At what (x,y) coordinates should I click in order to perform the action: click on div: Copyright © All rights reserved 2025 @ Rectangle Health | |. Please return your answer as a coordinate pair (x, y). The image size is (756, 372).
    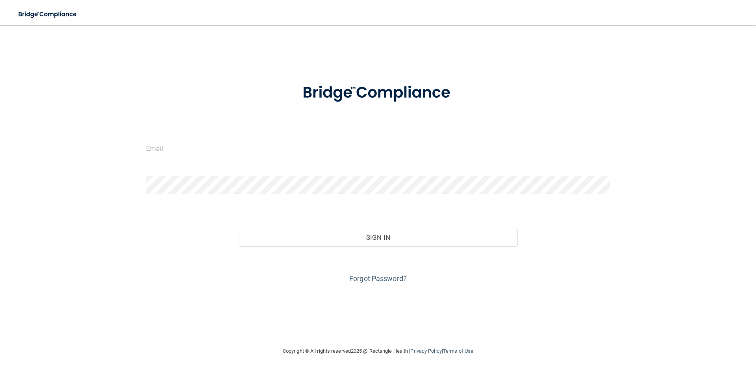
    Looking at the image, I should click on (378, 351).